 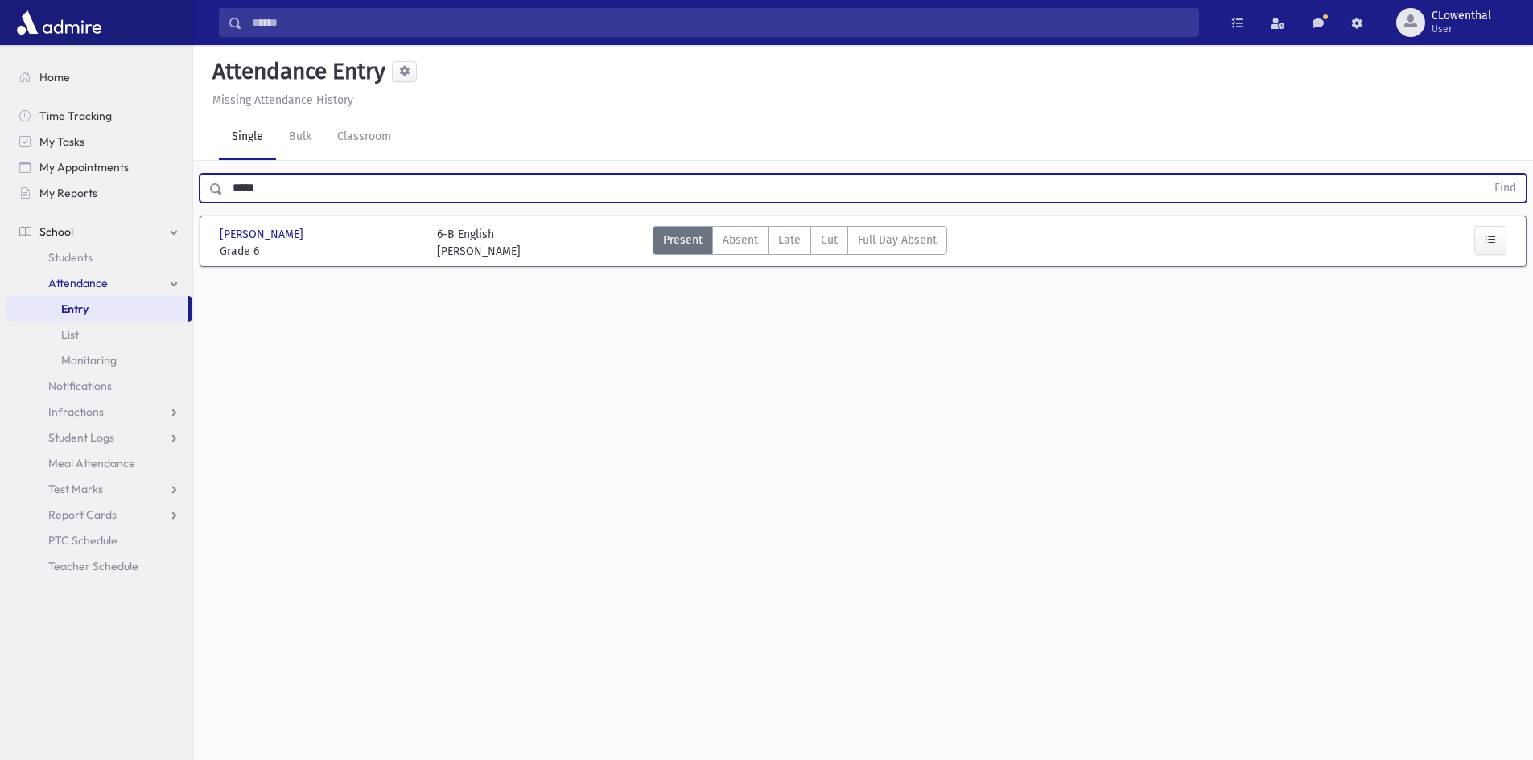 I want to click on span: PTC Schedule, so click(x=83, y=541).